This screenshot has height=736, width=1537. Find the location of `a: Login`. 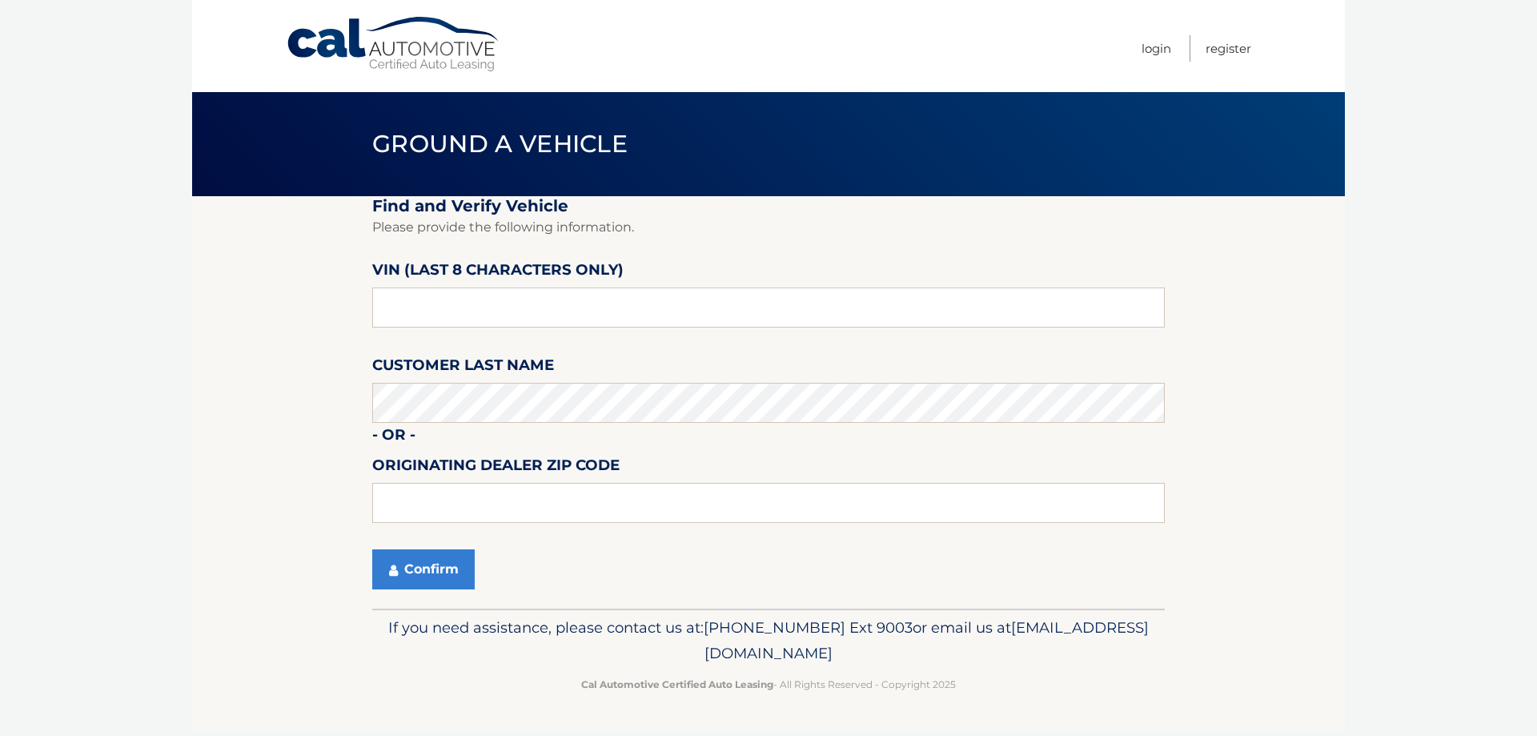

a: Login is located at coordinates (1156, 48).